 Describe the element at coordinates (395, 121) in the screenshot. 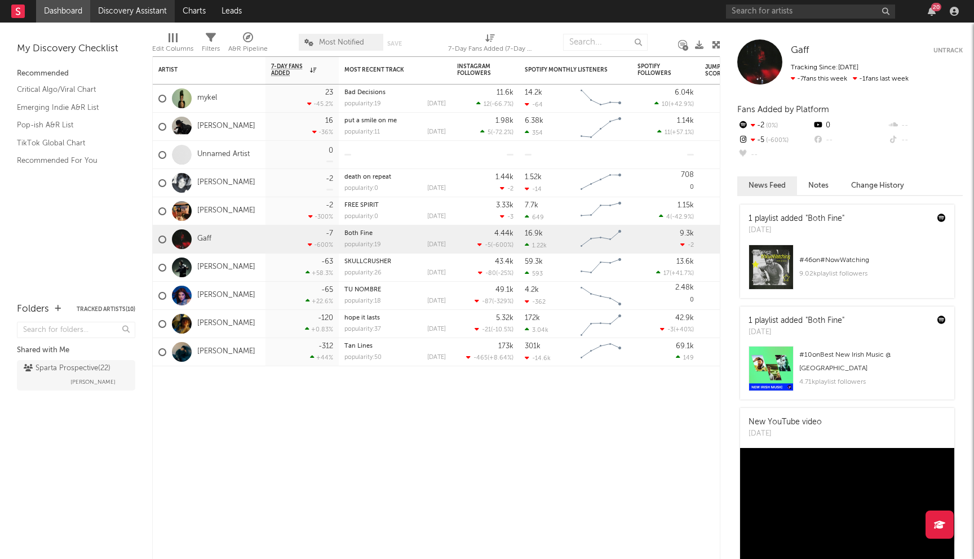

I see `div: put a smile on me` at that location.